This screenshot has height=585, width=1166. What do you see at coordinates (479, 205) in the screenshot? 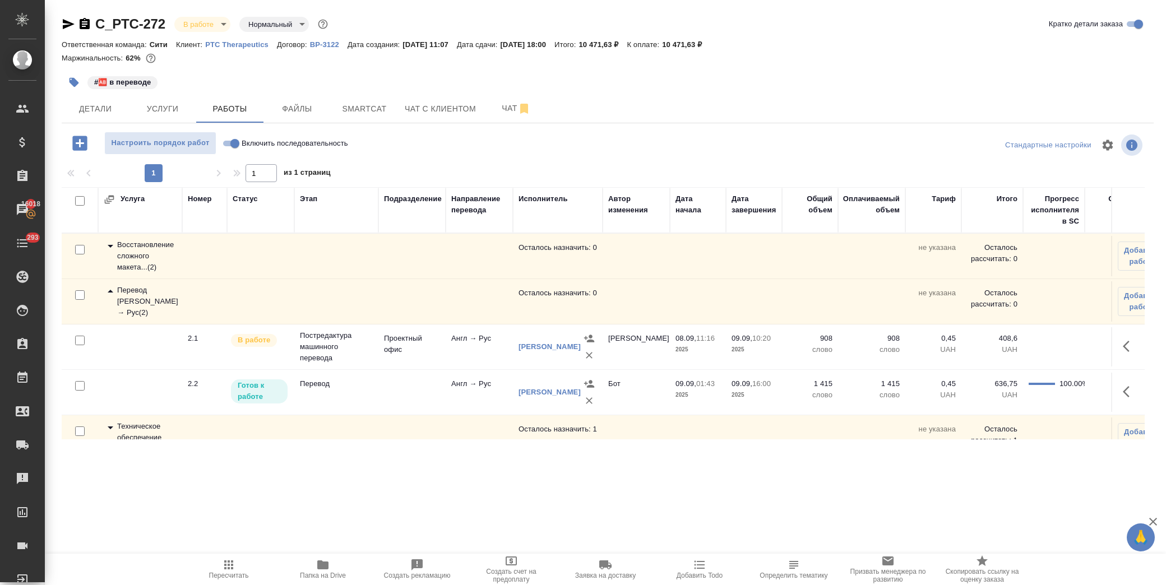
I see `div: Направление перевода` at bounding box center [479, 205].